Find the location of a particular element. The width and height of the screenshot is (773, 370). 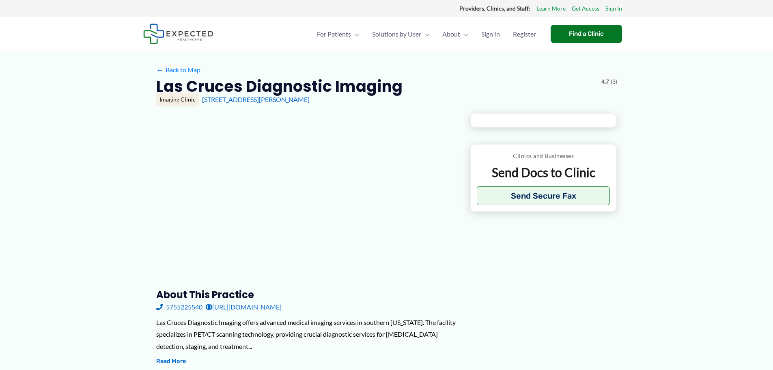

span: 4.7 is located at coordinates (605, 82).